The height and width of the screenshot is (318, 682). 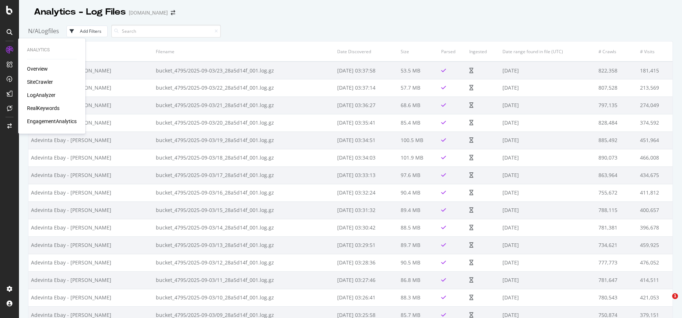 What do you see at coordinates (41, 95) in the screenshot?
I see `div: LogAnalyzer` at bounding box center [41, 95].